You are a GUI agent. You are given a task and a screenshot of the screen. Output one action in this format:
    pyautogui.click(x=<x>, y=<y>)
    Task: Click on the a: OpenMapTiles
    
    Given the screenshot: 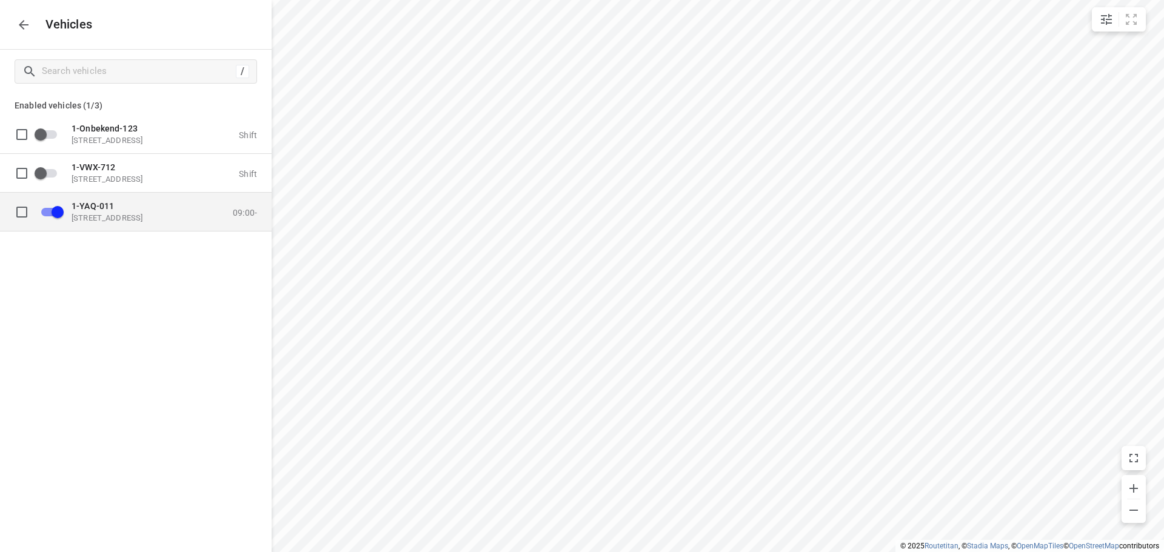 What is the action you would take?
    pyautogui.click(x=1040, y=546)
    